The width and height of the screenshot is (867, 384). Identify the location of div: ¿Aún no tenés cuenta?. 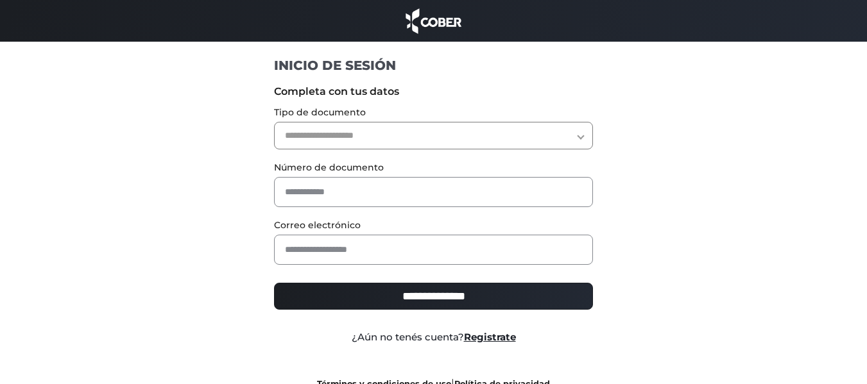
(433, 338).